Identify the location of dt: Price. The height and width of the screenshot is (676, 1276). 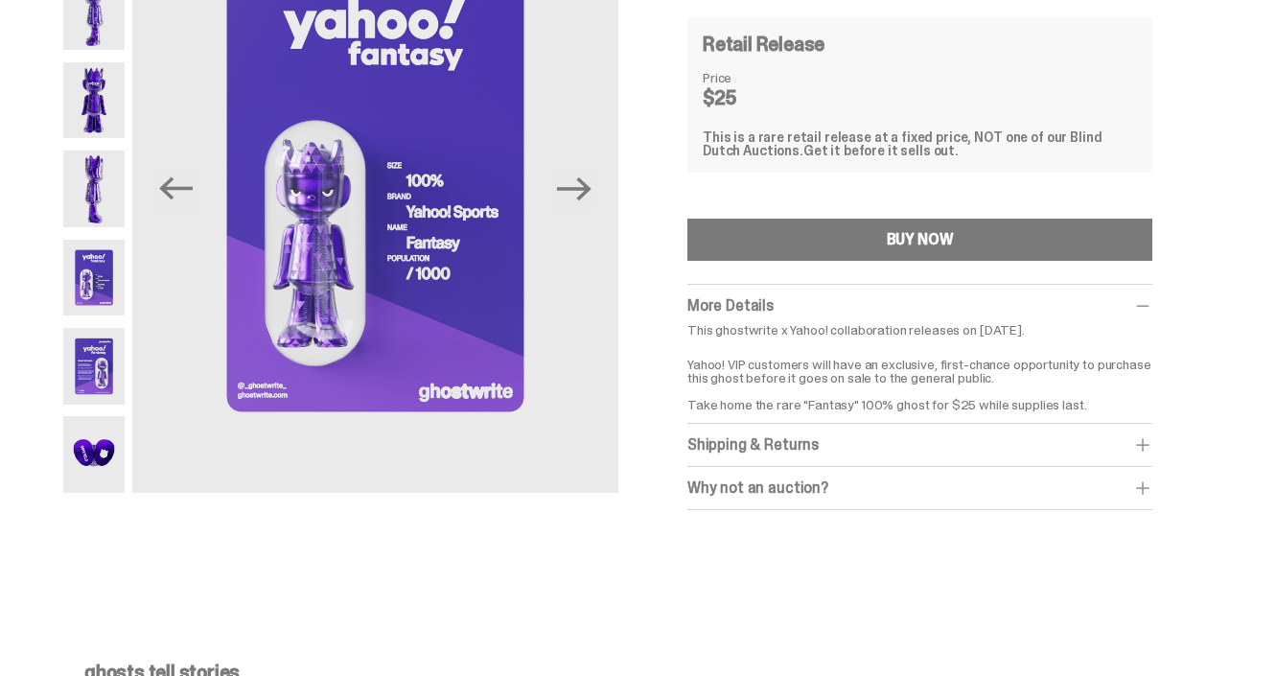
(751, 78).